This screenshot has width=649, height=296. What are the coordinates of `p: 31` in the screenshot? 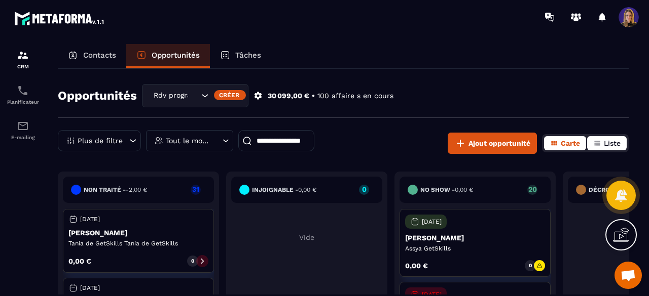 It's located at (196, 190).